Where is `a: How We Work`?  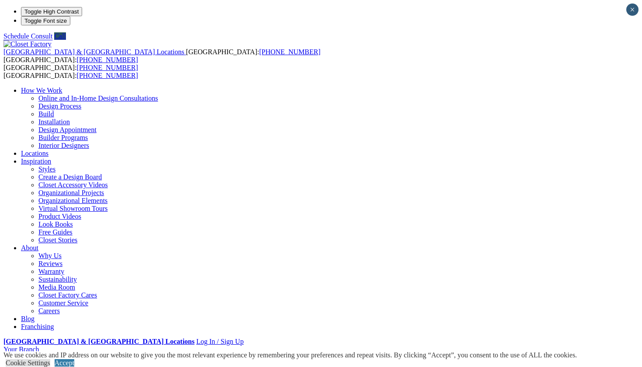
a: How We Work is located at coordinates (42, 90).